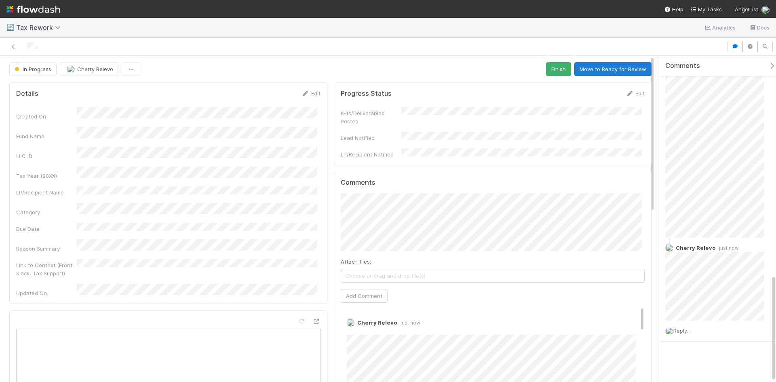 The height and width of the screenshot is (382, 776). What do you see at coordinates (33, 9) in the screenshot?
I see `img: logo-inverted-e16ddd16eac7371096b0.svg` at bounding box center [33, 9].